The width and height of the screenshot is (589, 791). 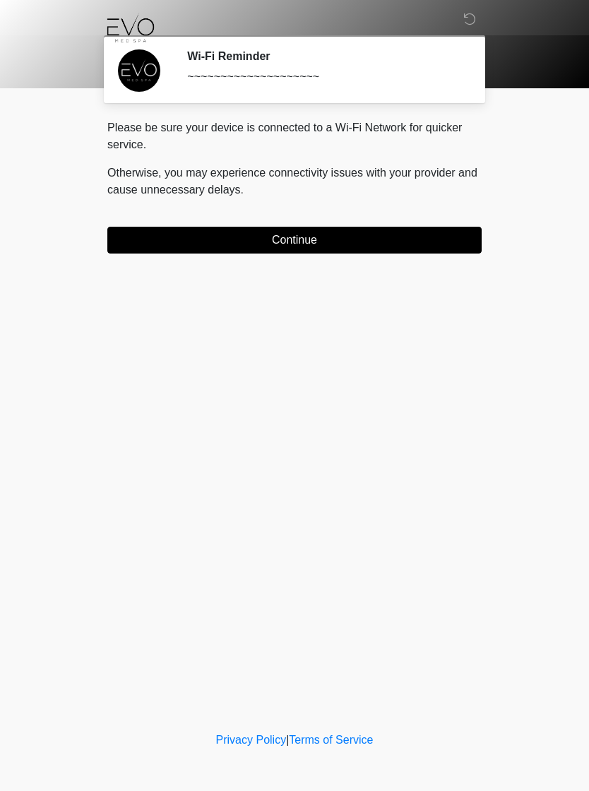 I want to click on p: Please be sure your device is connected to a Wi-Fi Network for quicker service., so click(x=295, y=136).